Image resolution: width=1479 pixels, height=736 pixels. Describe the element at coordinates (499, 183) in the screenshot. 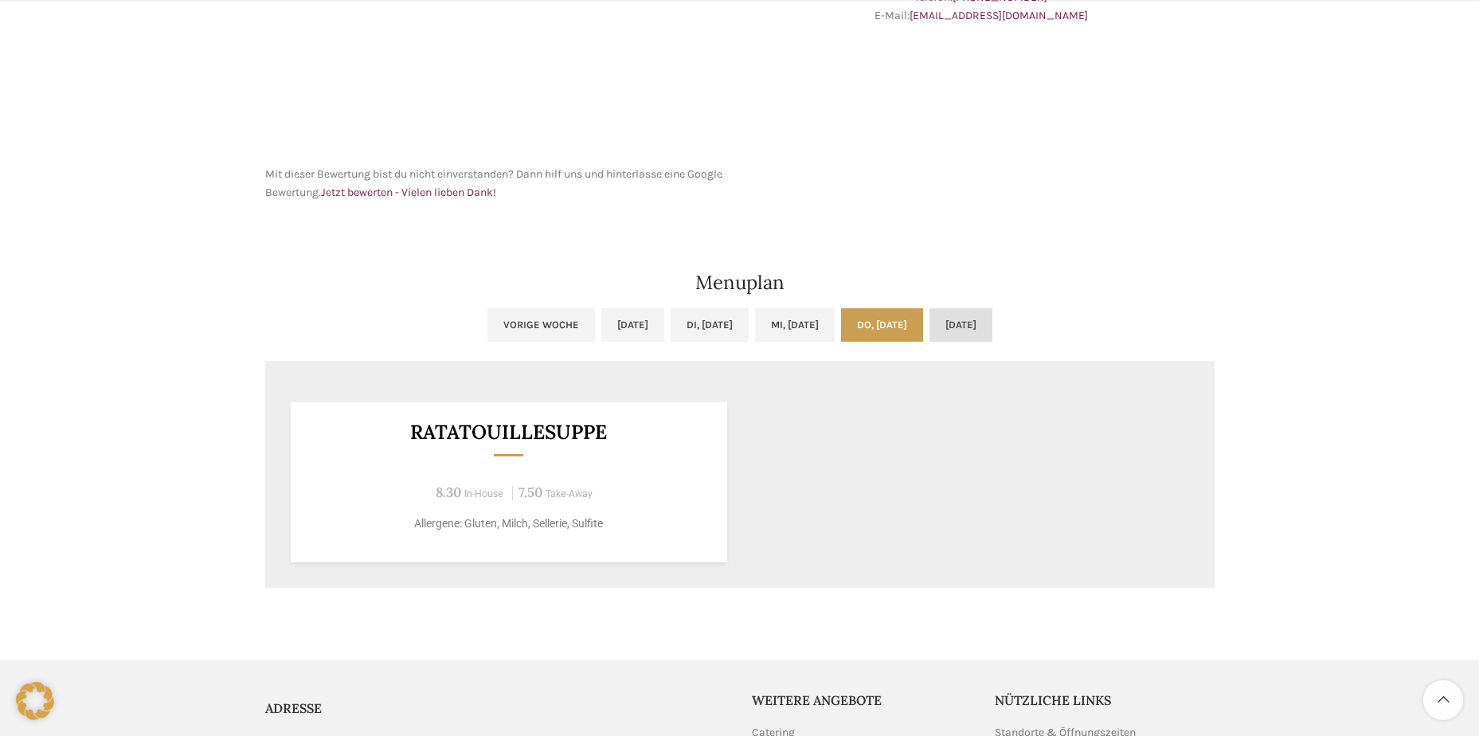

I see `p: Mit dieser Bewertung bist du nicht einverstanden? Dann hilf uns und hinterlasse eine Google Bewer...` at that location.